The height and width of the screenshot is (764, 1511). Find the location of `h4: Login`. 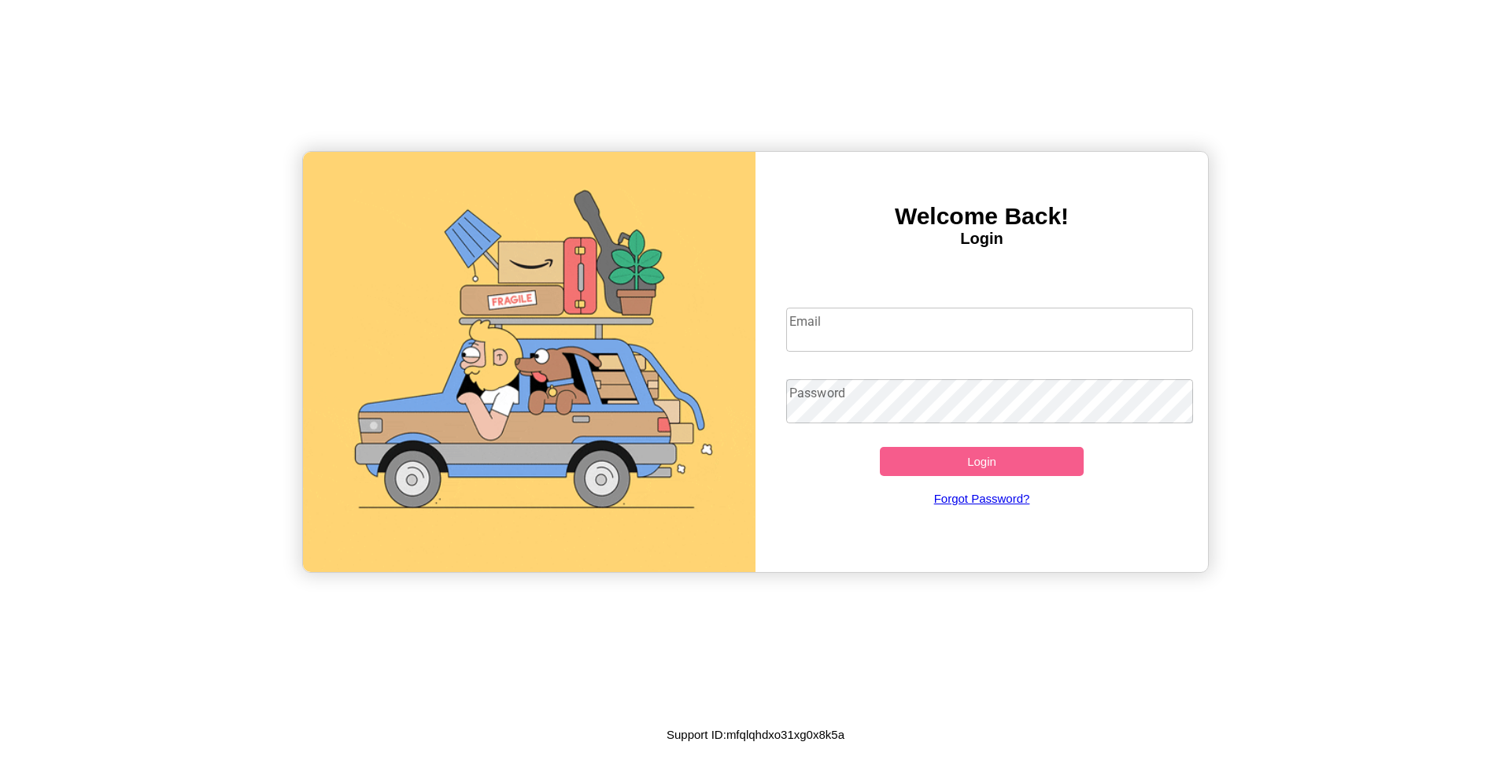

h4: Login is located at coordinates (981, 238).